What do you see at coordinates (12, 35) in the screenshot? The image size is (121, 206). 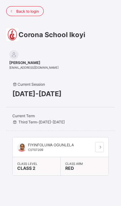 I see `img: School logo` at bounding box center [12, 35].